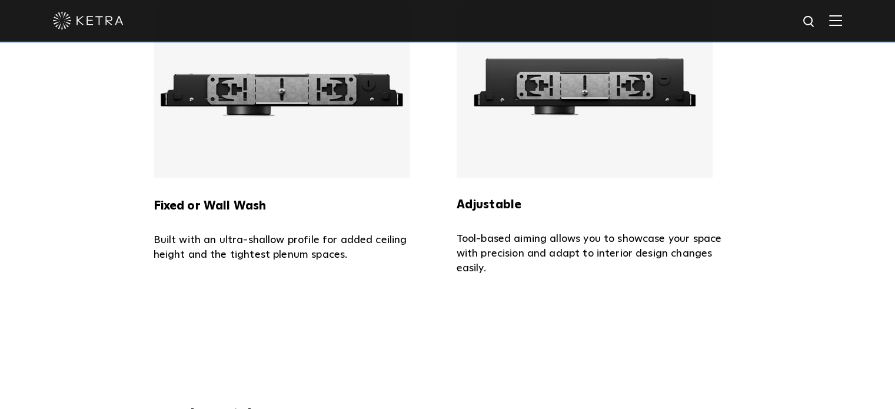  Describe the element at coordinates (809, 22) in the screenshot. I see `img: search icon` at that location.